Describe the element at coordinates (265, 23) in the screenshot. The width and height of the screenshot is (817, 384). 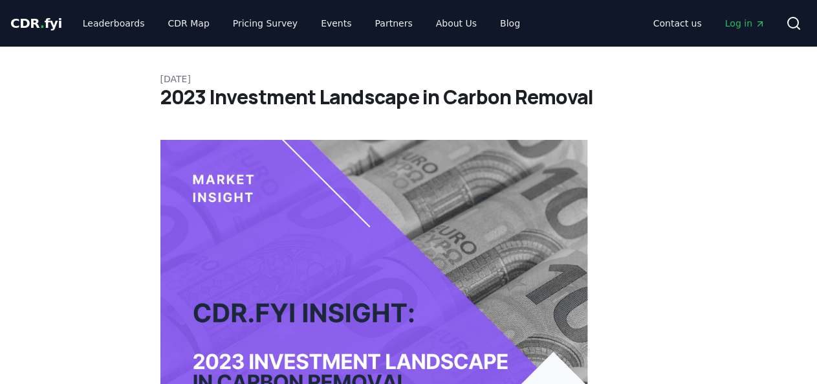
I see `a: Pricing Survey` at that location.